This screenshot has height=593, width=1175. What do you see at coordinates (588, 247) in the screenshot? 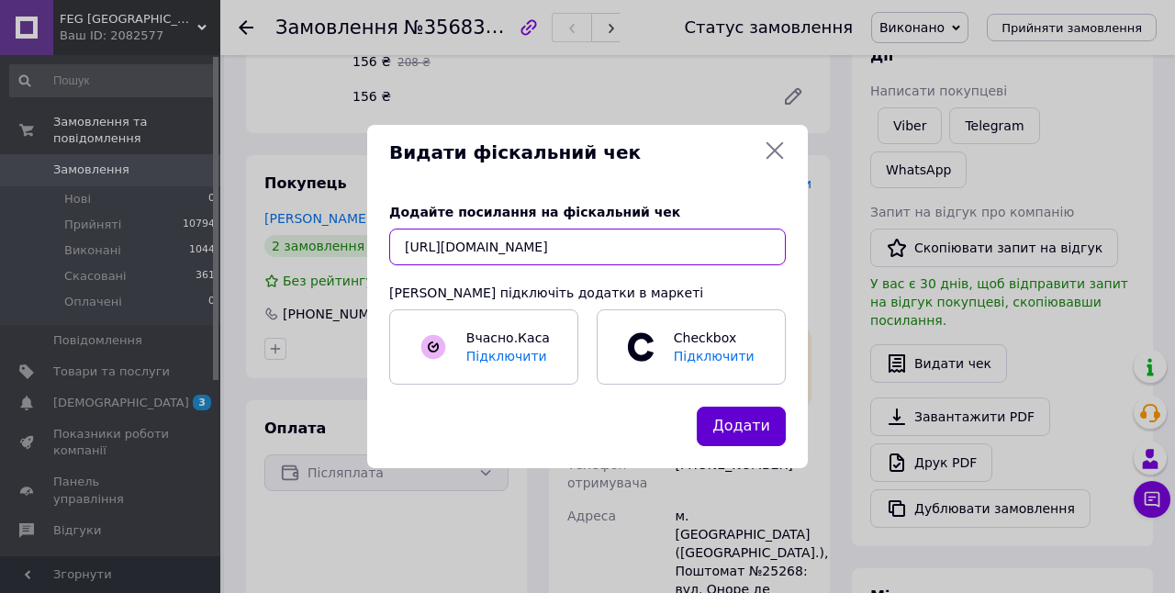
I see `input: URL чека` at bounding box center [588, 247].